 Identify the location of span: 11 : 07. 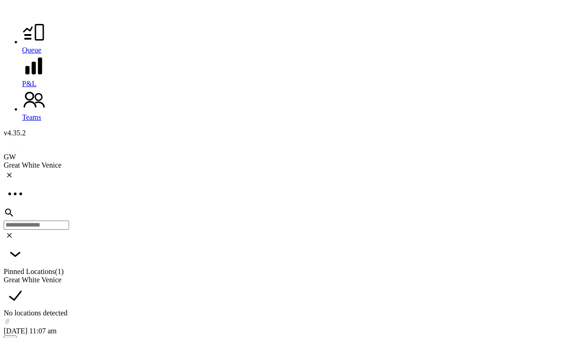
(38, 330).